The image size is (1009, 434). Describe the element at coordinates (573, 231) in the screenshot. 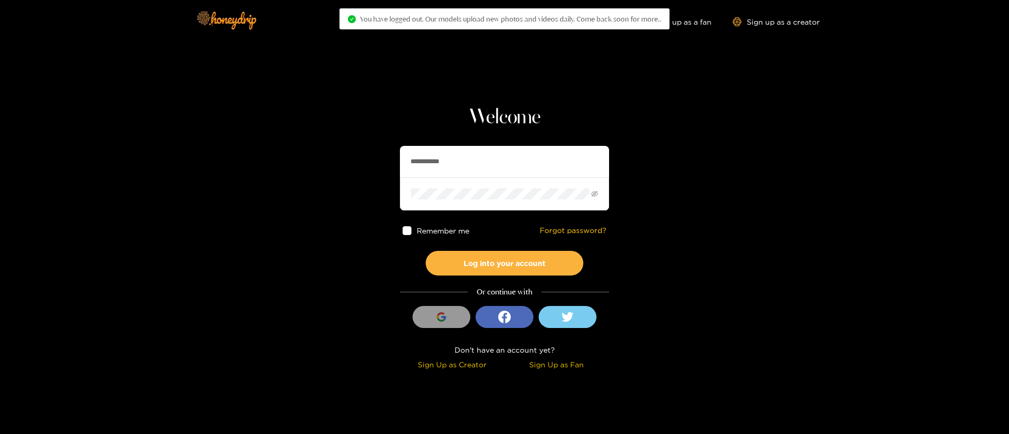

I see `a: Forgot password?` at that location.